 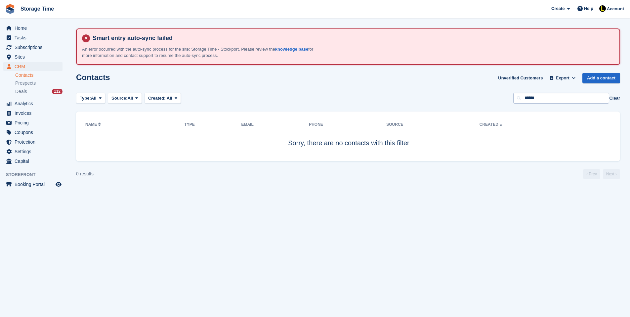 What do you see at coordinates (25, 83) in the screenshot?
I see `span: Prospects` at bounding box center [25, 83].